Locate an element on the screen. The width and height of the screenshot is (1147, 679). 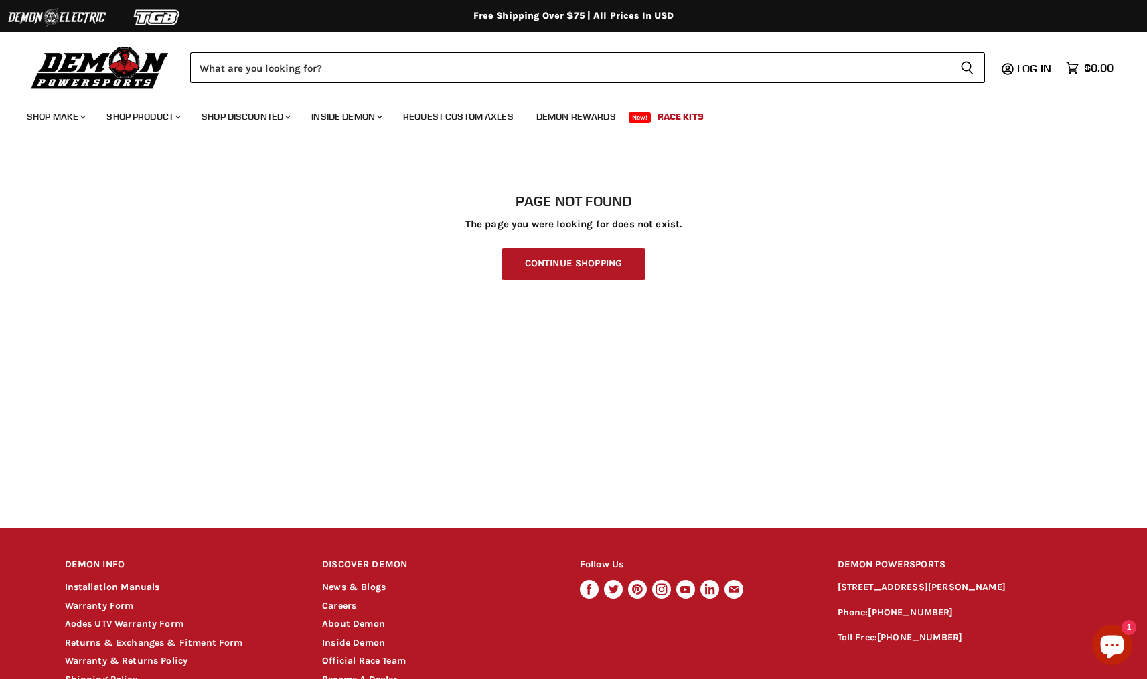
a: Demon Rewards is located at coordinates (576, 116).